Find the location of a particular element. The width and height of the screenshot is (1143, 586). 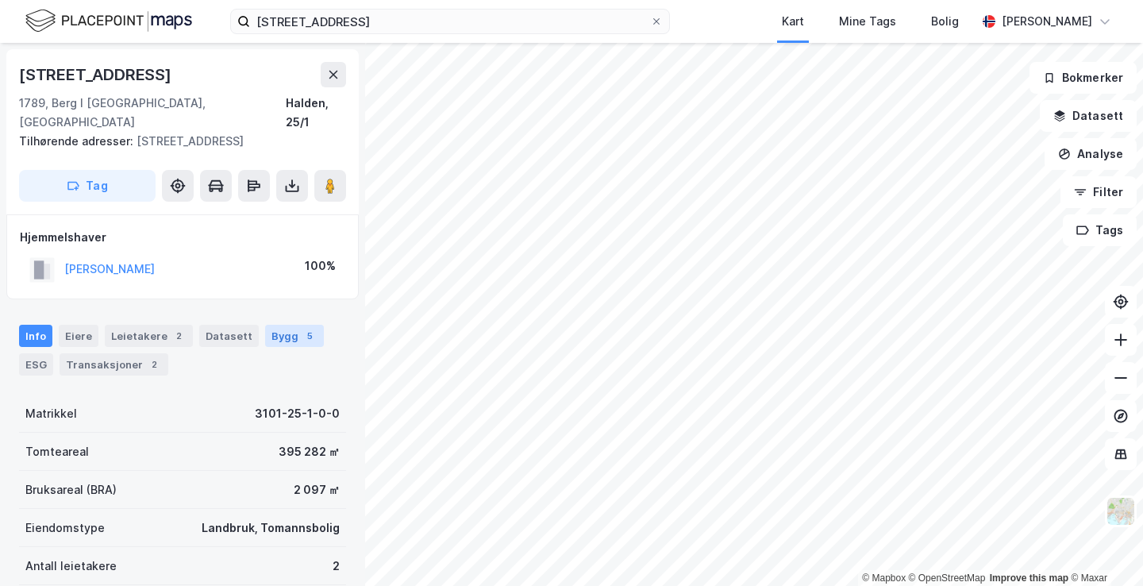

div: 2 097 ㎡ is located at coordinates (317, 490).